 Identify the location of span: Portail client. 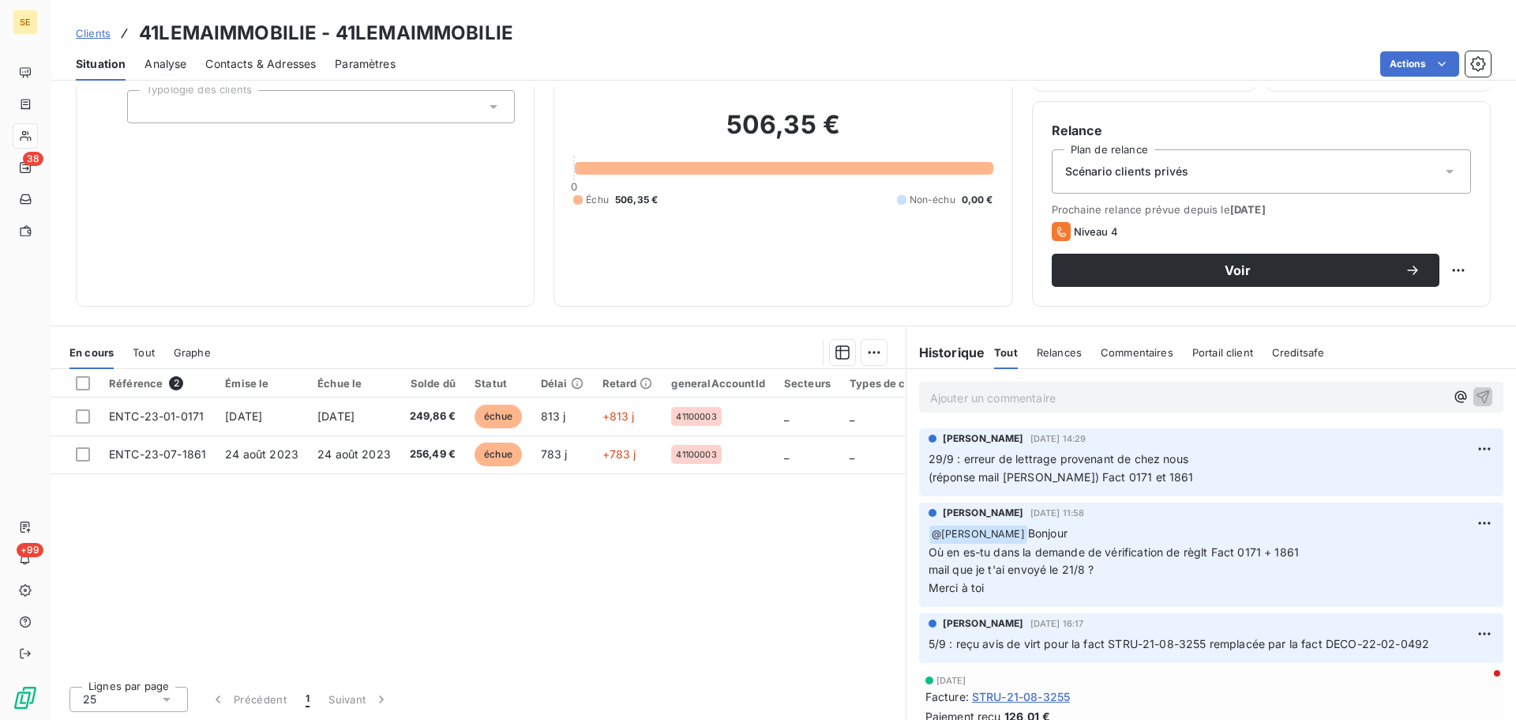
(1223, 352).